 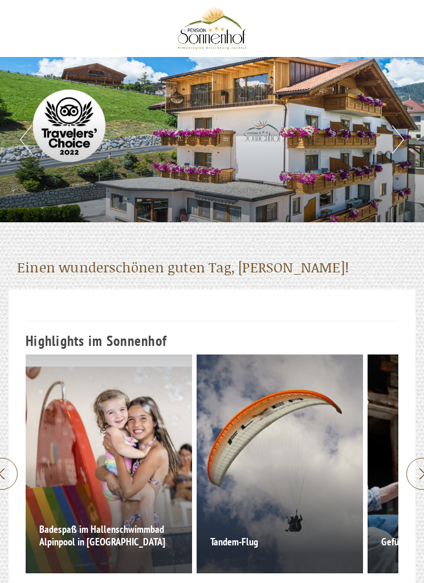 What do you see at coordinates (212, 341) in the screenshot?
I see `h2: Highlights im Sonnenhof` at bounding box center [212, 341].